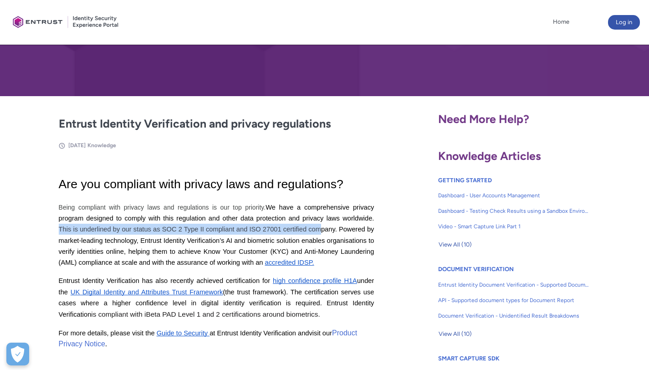  I want to click on a: API - Supported document types for Document Report, so click(514, 300).